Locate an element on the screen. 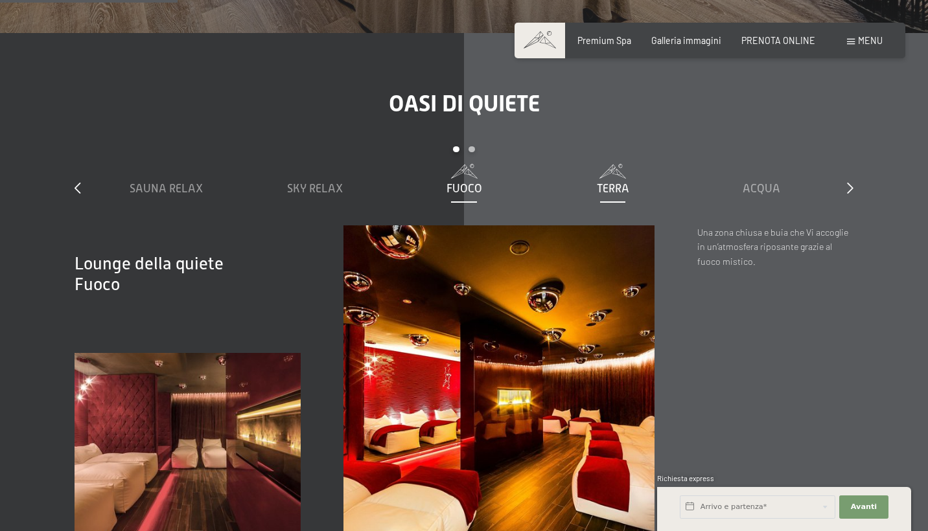 The width and height of the screenshot is (928, 531). span: Terra is located at coordinates (613, 189).